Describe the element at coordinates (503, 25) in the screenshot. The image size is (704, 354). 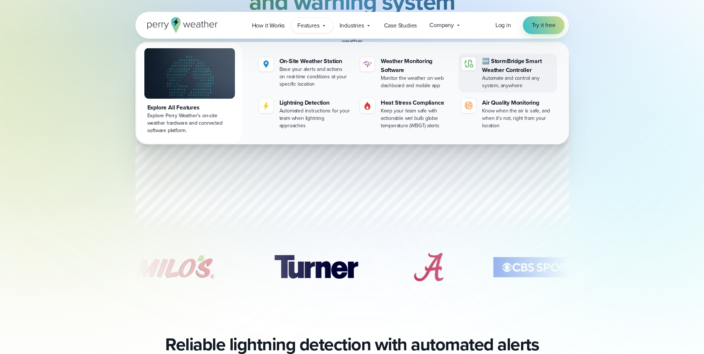
I see `span: Log in` at that location.